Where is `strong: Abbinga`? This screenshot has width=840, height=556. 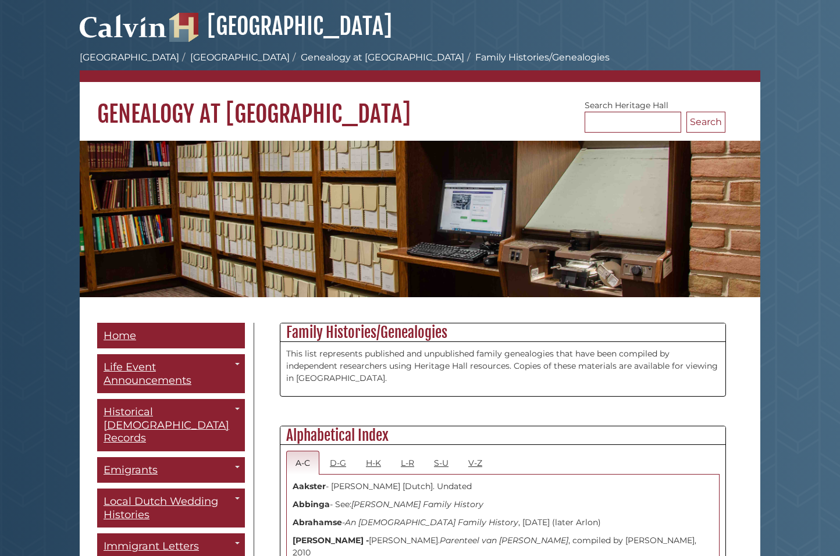
strong: Abbinga is located at coordinates (311, 504).